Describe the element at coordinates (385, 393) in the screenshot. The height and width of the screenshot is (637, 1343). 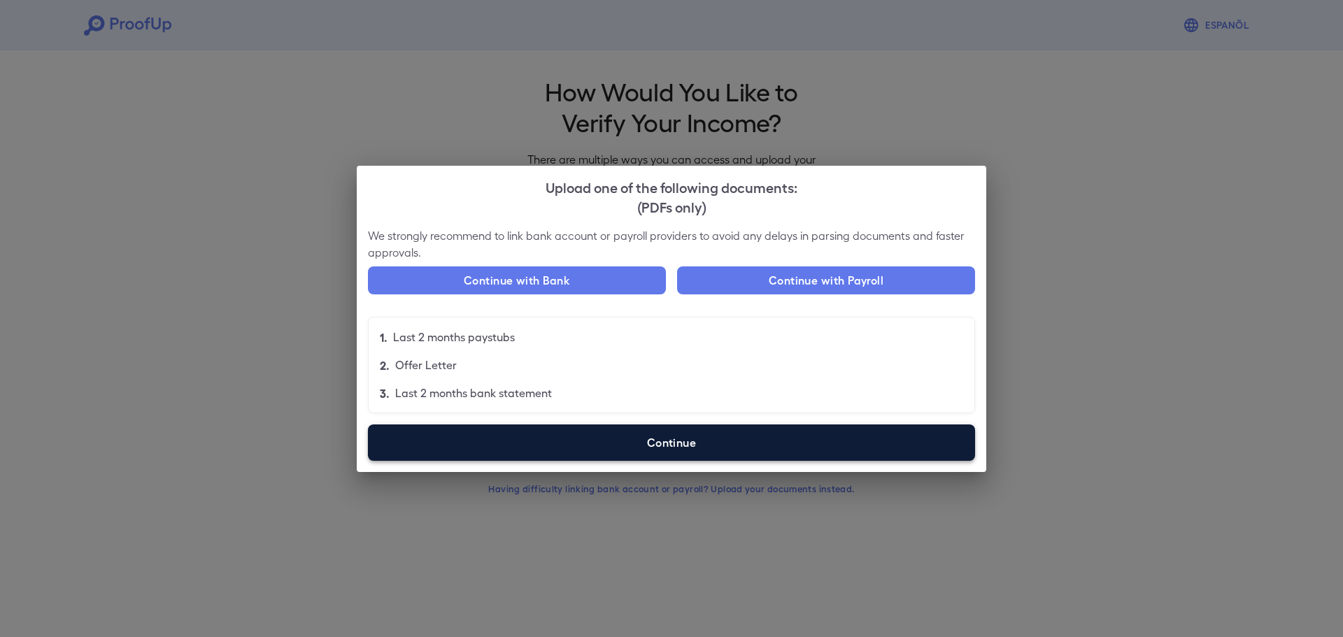
I see `p: 3.` at that location.